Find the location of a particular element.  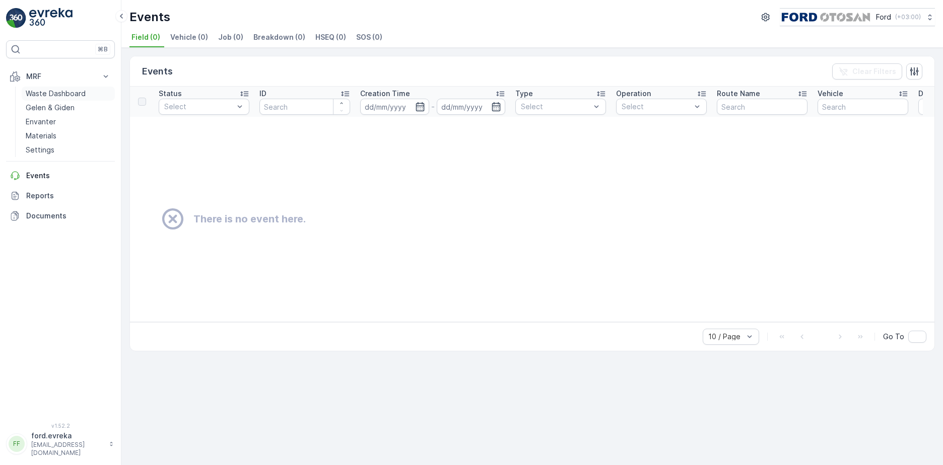

p: ( +03:00 ) is located at coordinates (907, 17).